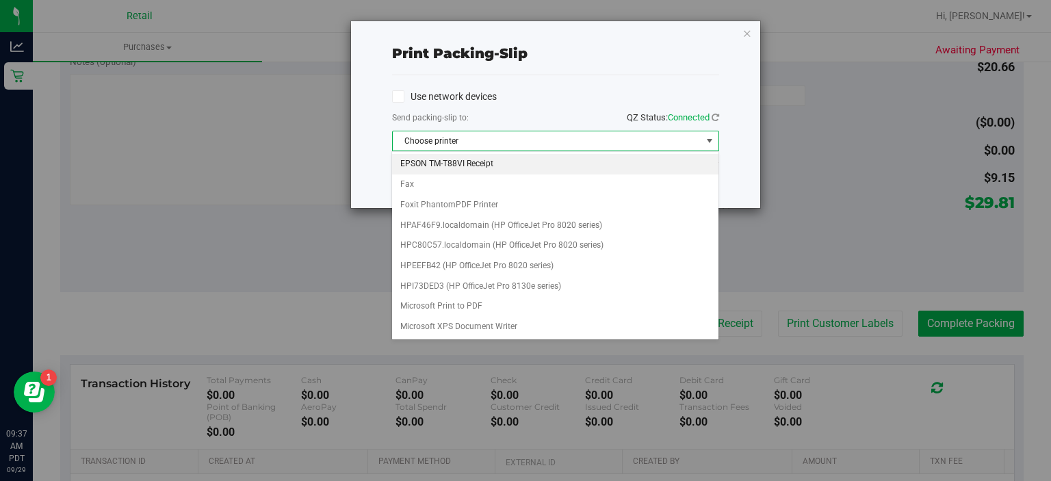  What do you see at coordinates (444, 96) in the screenshot?
I see `label: Use network devices` at bounding box center [444, 96].